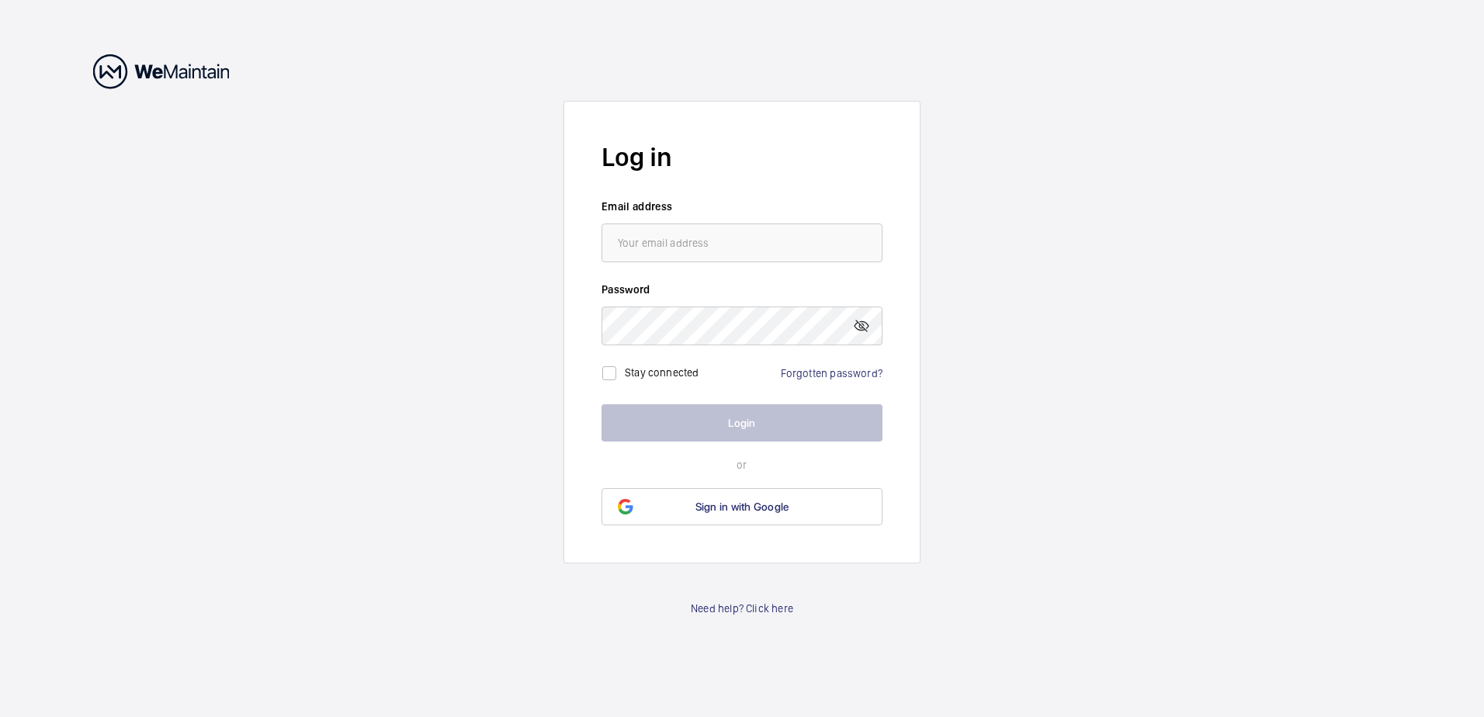 The height and width of the screenshot is (717, 1484). What do you see at coordinates (742, 423) in the screenshot?
I see `button: Login` at bounding box center [742, 423].